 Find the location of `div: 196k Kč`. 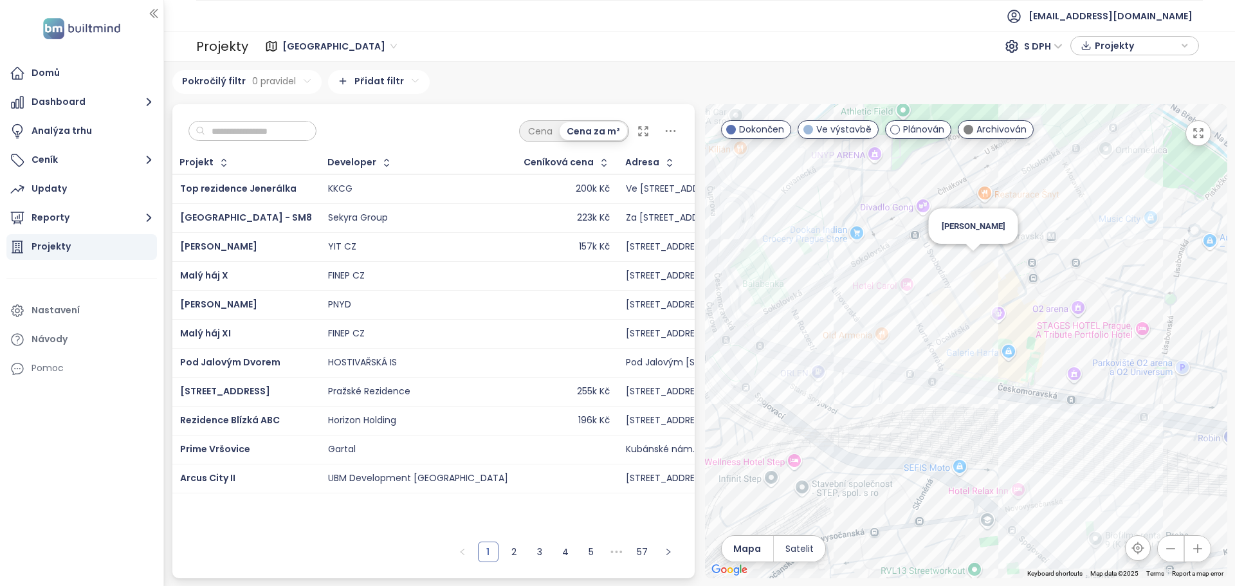

div: 196k Kč is located at coordinates (594, 421).